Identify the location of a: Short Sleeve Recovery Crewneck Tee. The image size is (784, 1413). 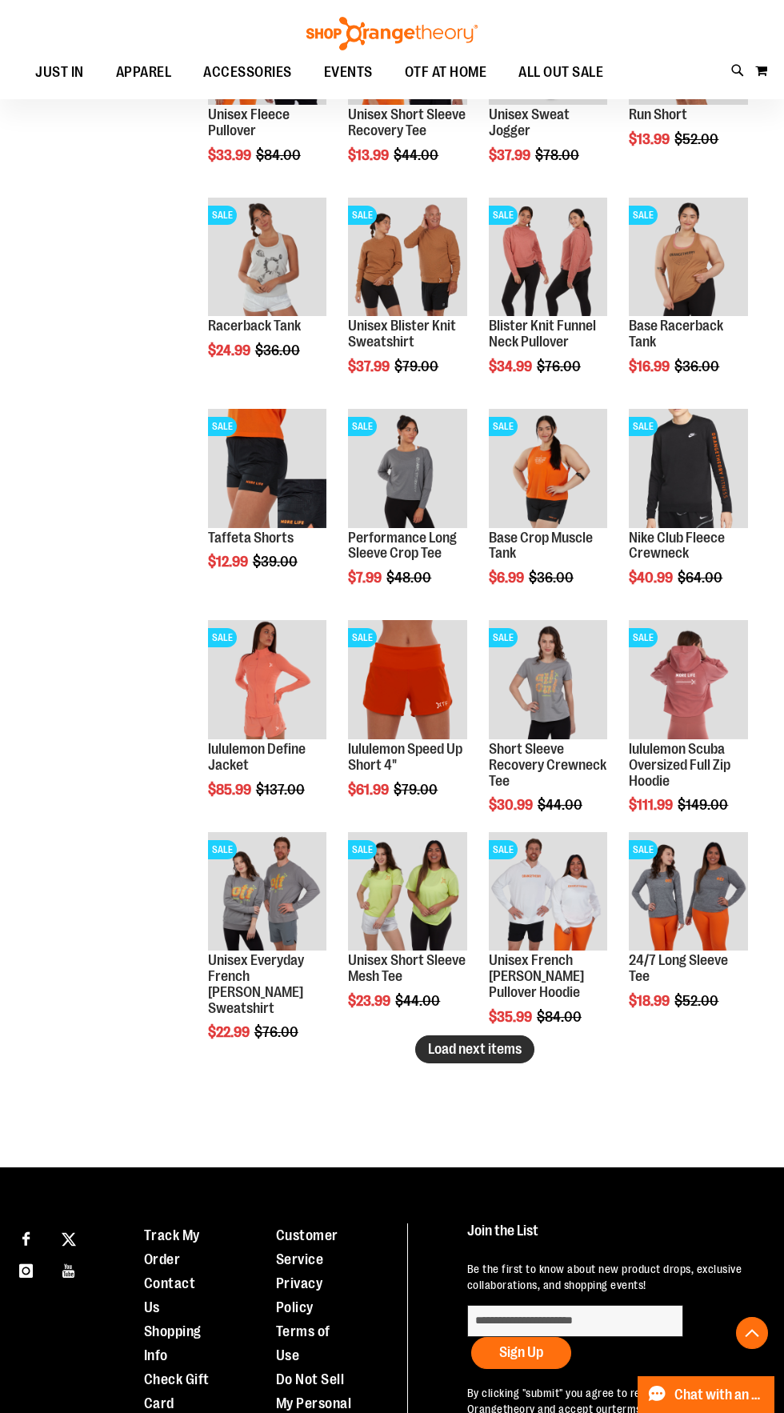
(547, 765).